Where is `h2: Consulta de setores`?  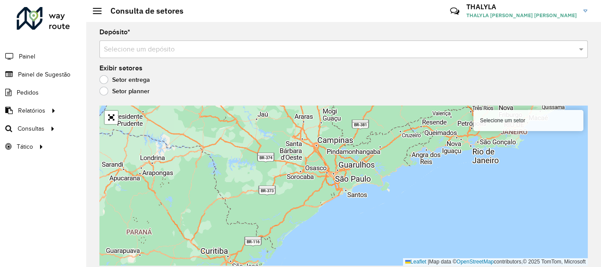
h2: Consulta de setores is located at coordinates (143, 11).